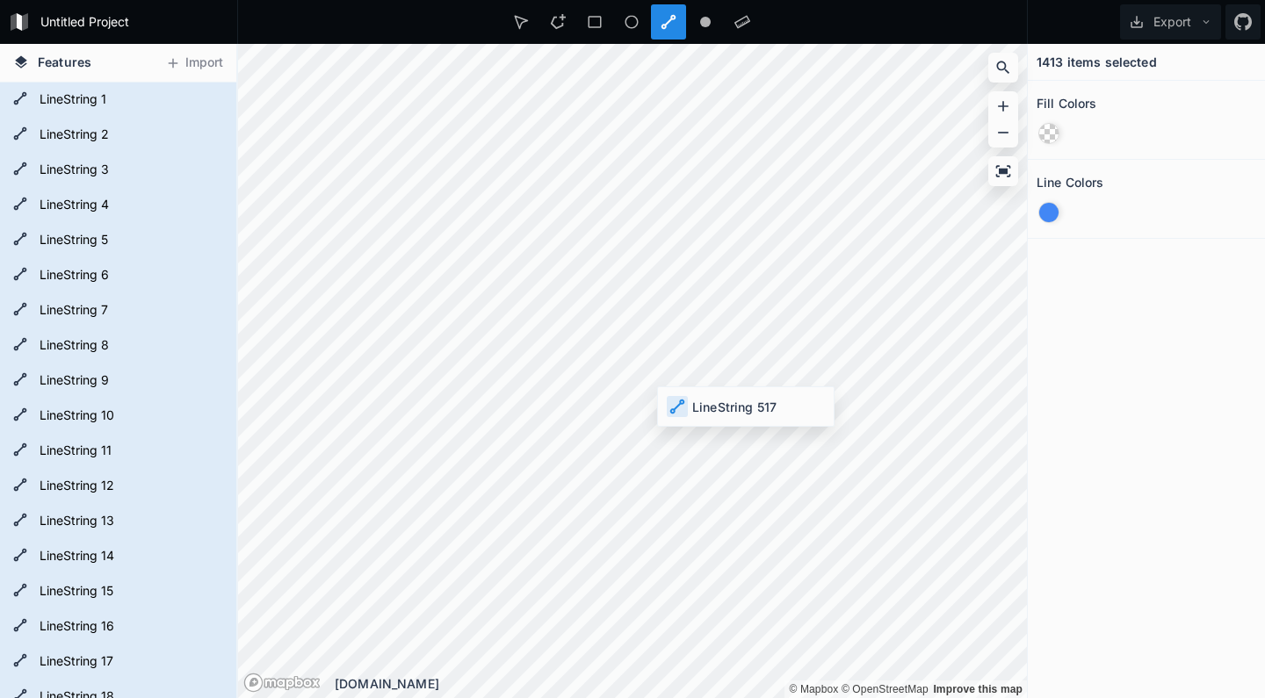  I want to click on h2: Fill Colors, so click(1067, 103).